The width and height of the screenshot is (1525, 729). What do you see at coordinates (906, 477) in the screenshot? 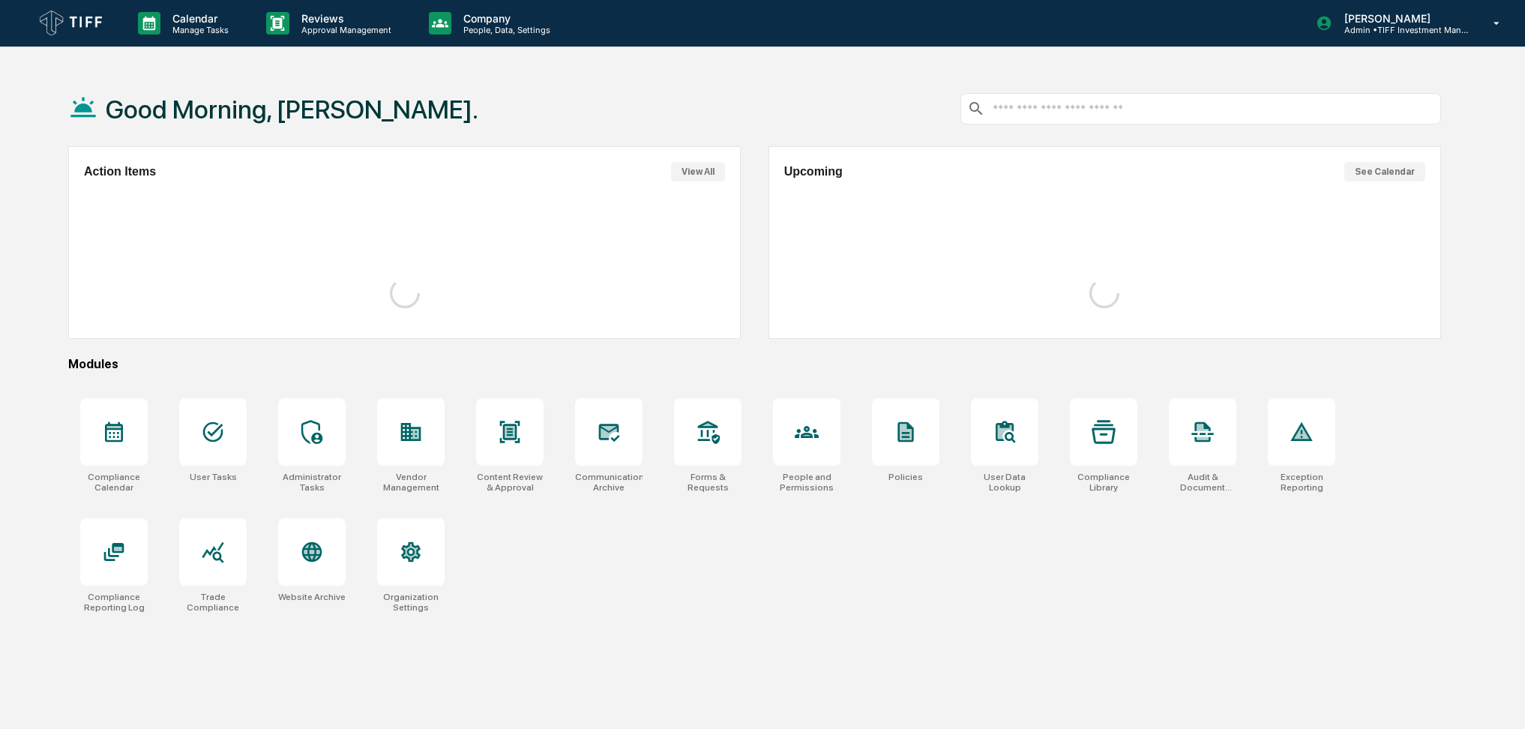
I see `div: Policies` at bounding box center [906, 477].